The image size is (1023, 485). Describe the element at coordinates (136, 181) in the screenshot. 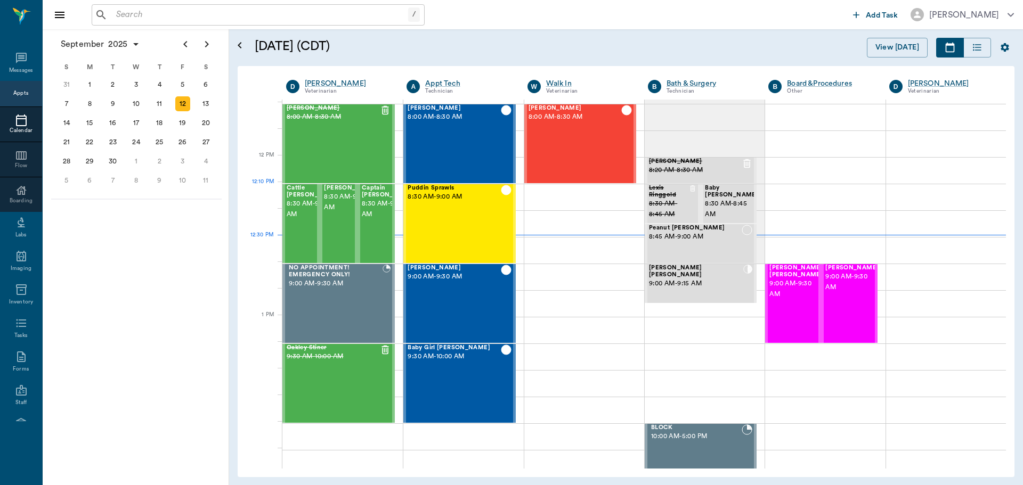

I see `div: Wednesday, October 8, 2025` at that location.